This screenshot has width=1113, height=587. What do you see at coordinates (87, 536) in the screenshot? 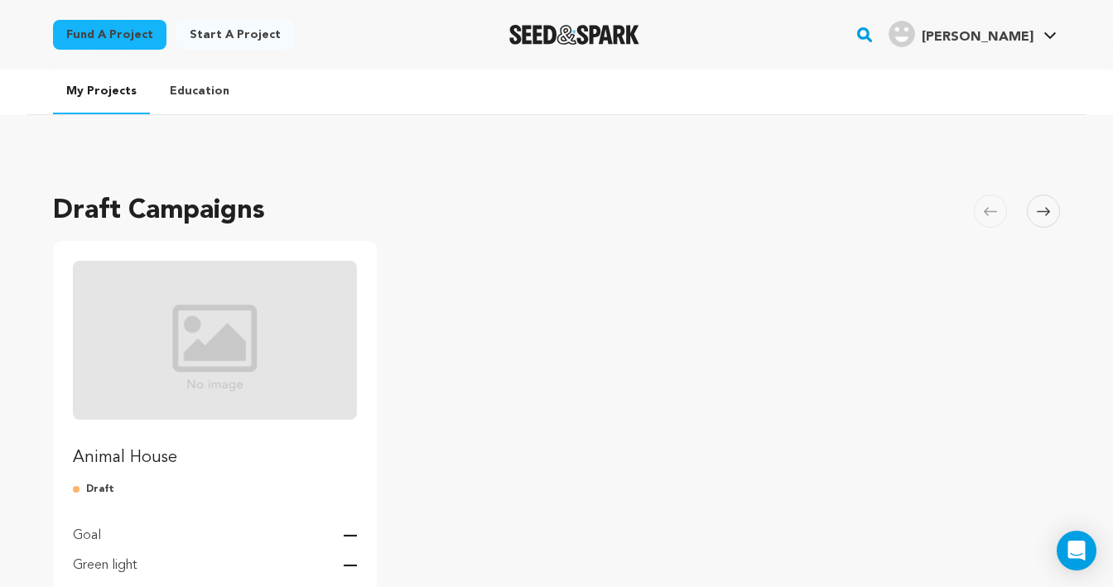
I see `p: Goal` at bounding box center [87, 536].